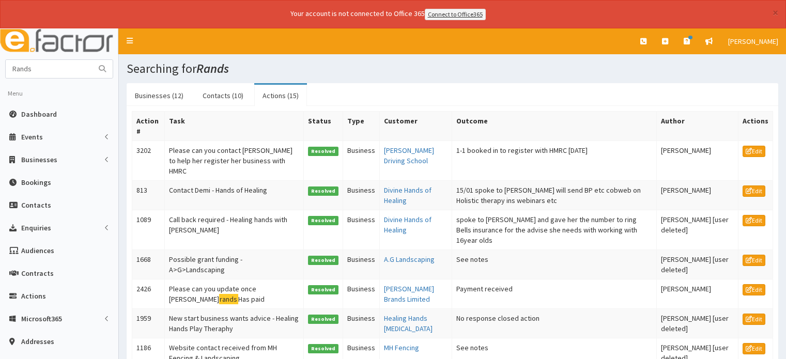 The image size is (786, 359). I want to click on span: Bookings, so click(36, 182).